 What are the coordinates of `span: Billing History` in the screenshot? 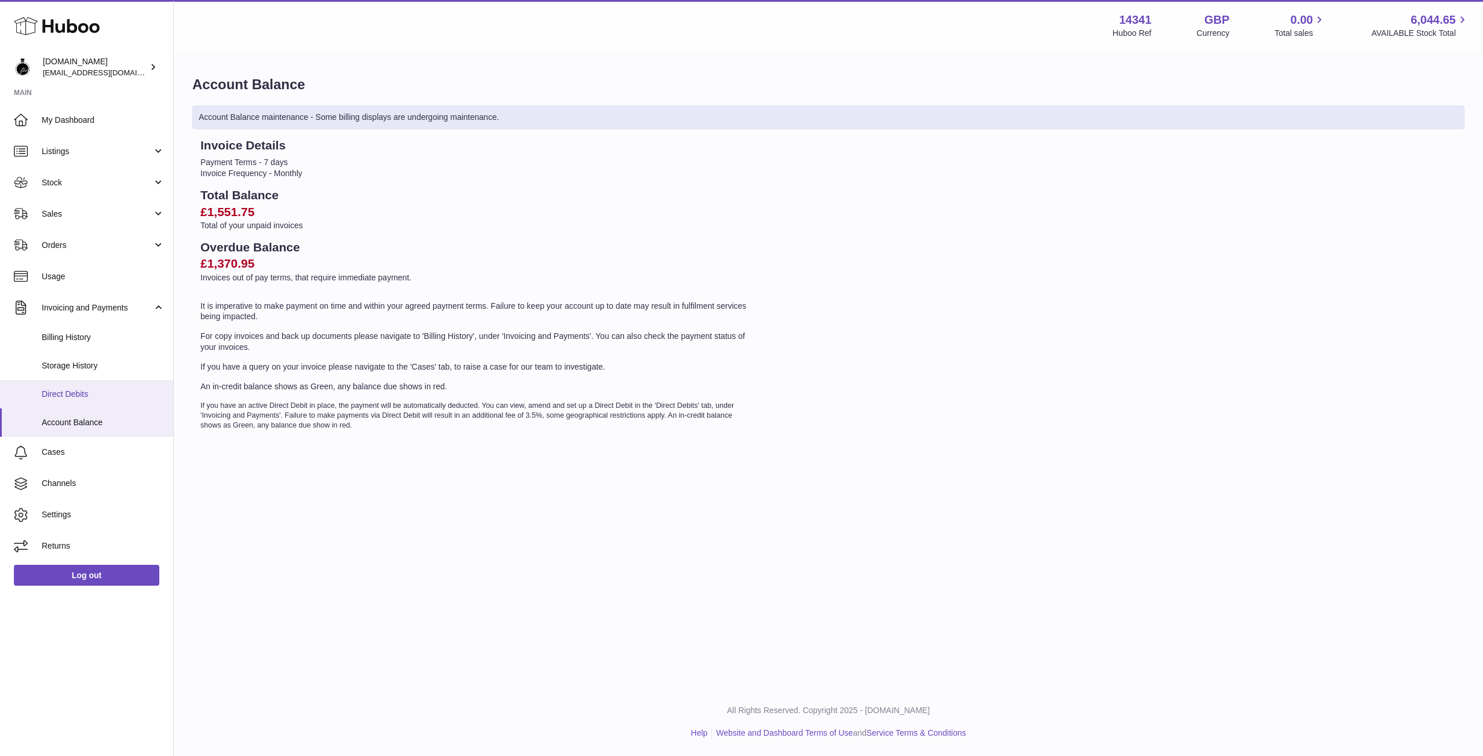 It's located at (103, 337).